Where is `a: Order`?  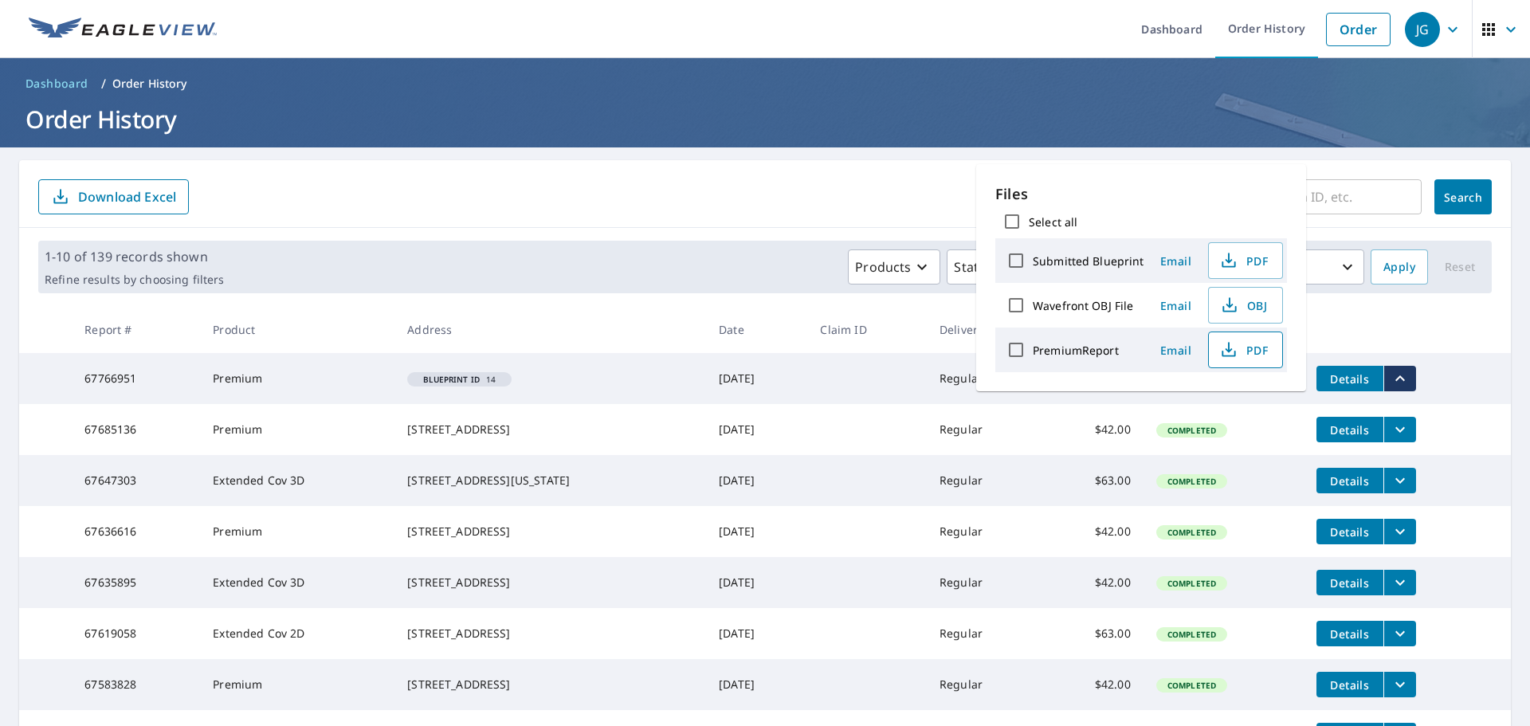
a: Order is located at coordinates (1357, 29).